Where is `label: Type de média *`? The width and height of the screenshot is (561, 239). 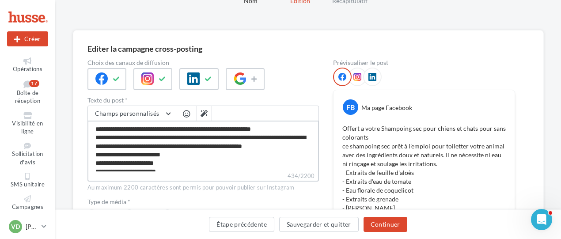
label: Type de média * is located at coordinates (203, 202).